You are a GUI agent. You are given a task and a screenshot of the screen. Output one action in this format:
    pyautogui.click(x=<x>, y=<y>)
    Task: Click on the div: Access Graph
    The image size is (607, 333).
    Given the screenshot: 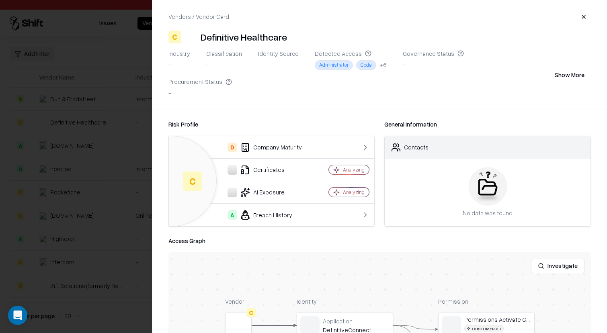 What is the action you would take?
    pyautogui.click(x=380, y=241)
    